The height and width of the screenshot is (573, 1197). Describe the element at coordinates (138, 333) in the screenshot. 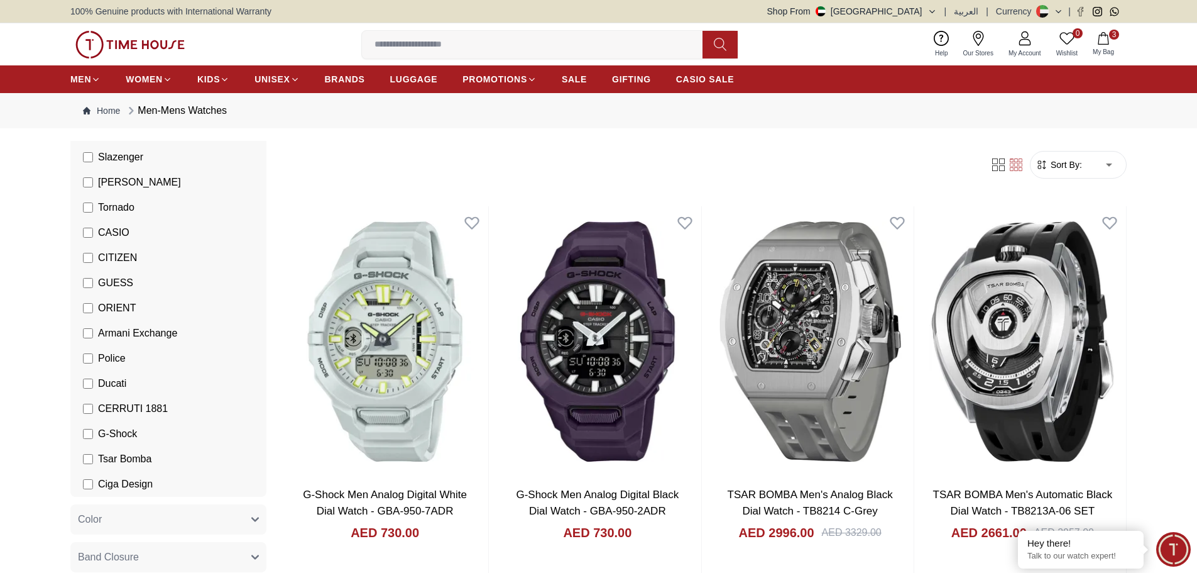

I see `span: Armani Exchange` at that location.